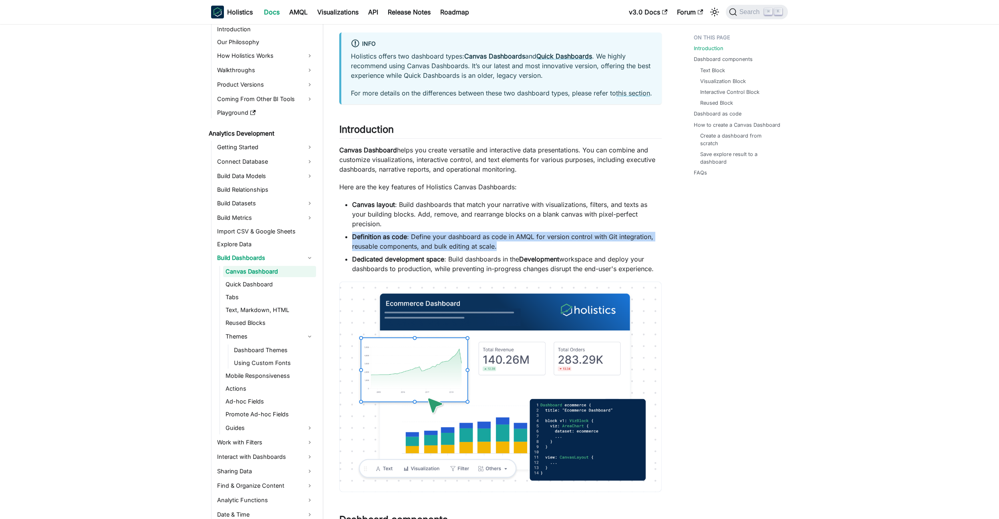 The image size is (999, 519). Describe the element at coordinates (373, 12) in the screenshot. I see `a: API` at that location.